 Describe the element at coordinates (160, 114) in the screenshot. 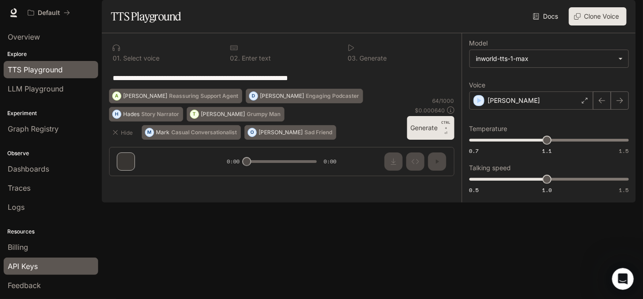

I see `p: Story Narrator` at that location.